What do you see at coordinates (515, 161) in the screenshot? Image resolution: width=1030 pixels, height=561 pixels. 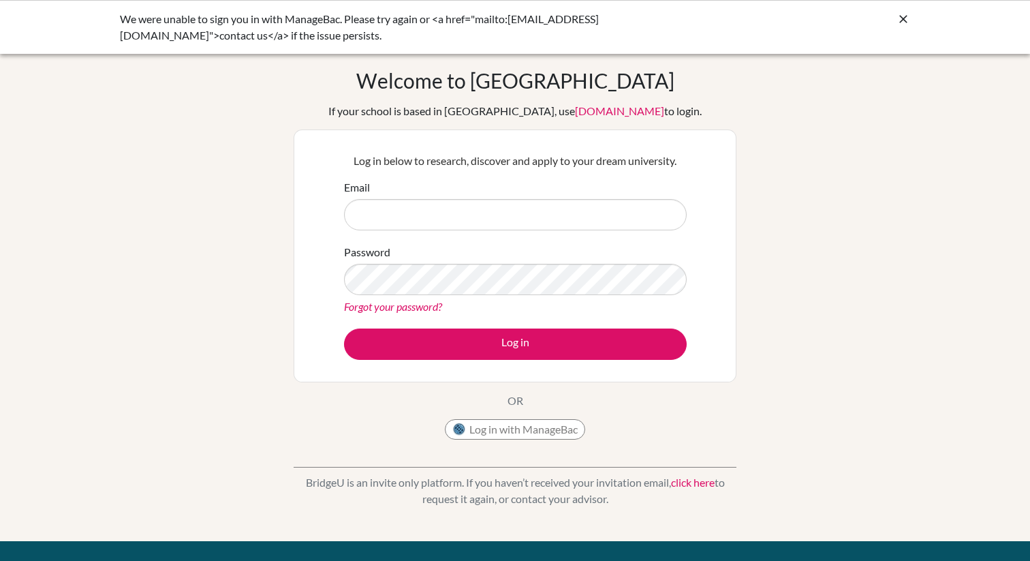 I see `p: Log in below to research, discover and apply to your dream university.` at bounding box center [515, 161].